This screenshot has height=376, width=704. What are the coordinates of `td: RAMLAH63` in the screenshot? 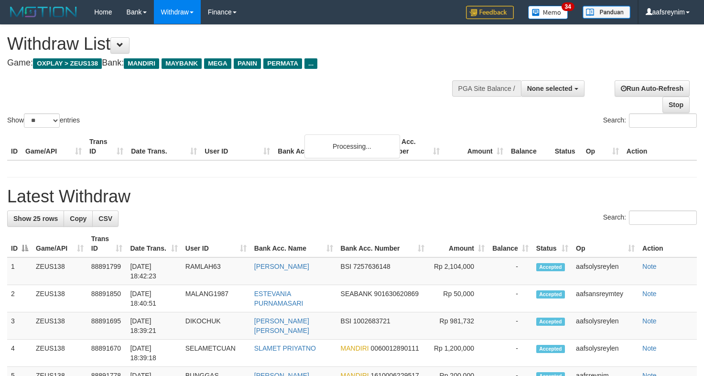 It's located at (216, 271).